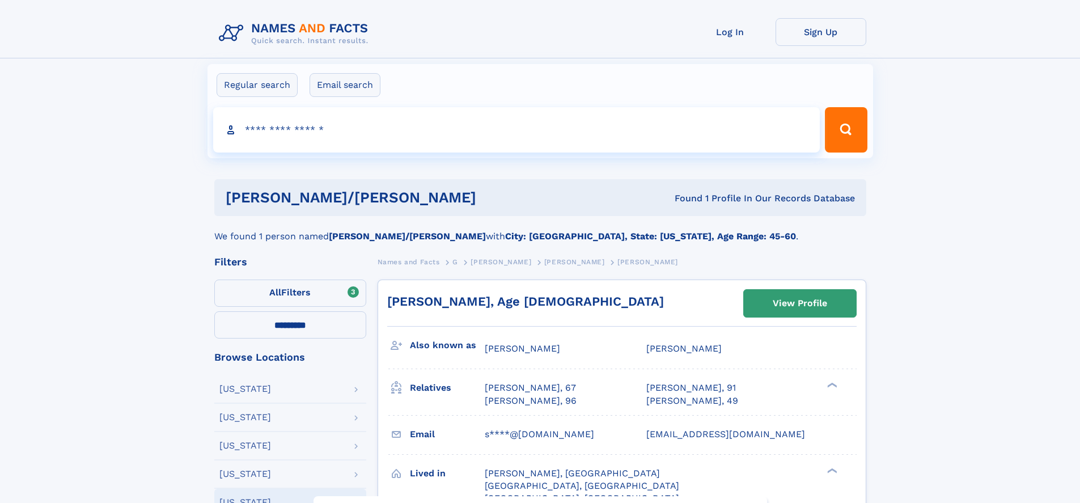  Describe the element at coordinates (455, 262) in the screenshot. I see `span: G` at that location.